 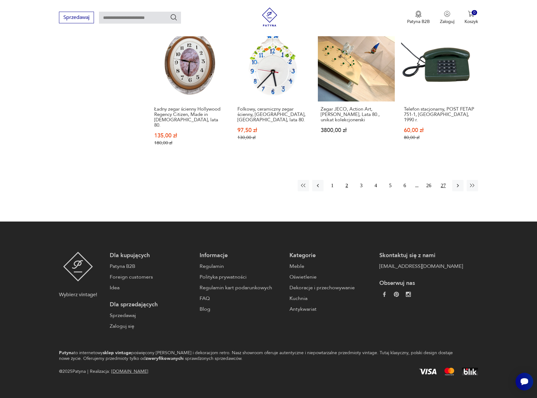 What do you see at coordinates (428, 372) in the screenshot?
I see `img: Visa` at bounding box center [428, 372].